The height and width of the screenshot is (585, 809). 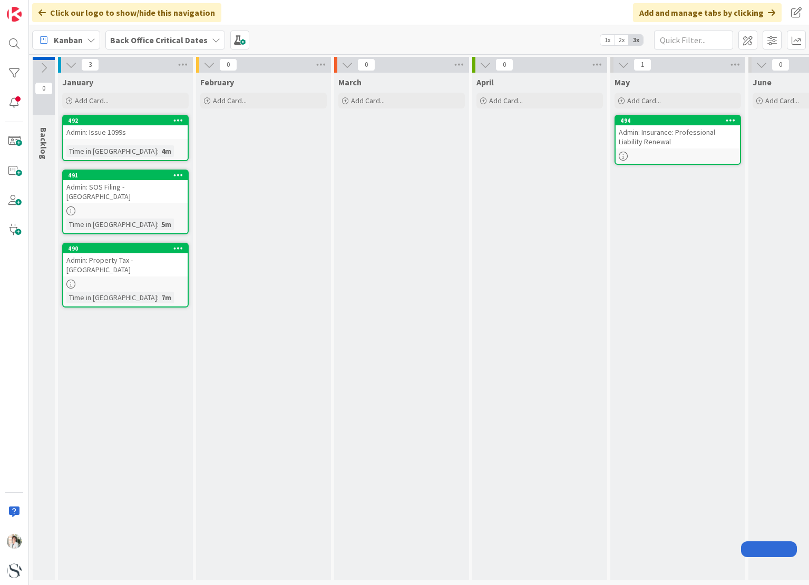 I want to click on span: 3x, so click(x=635, y=40).